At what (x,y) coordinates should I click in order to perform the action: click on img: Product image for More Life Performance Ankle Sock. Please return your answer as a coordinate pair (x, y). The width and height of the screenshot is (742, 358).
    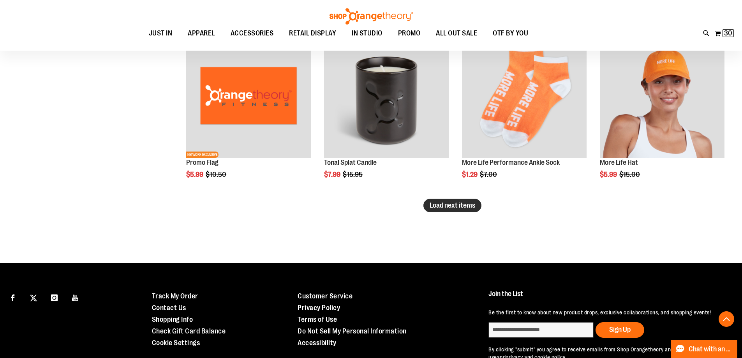
    Looking at the image, I should click on (525, 96).